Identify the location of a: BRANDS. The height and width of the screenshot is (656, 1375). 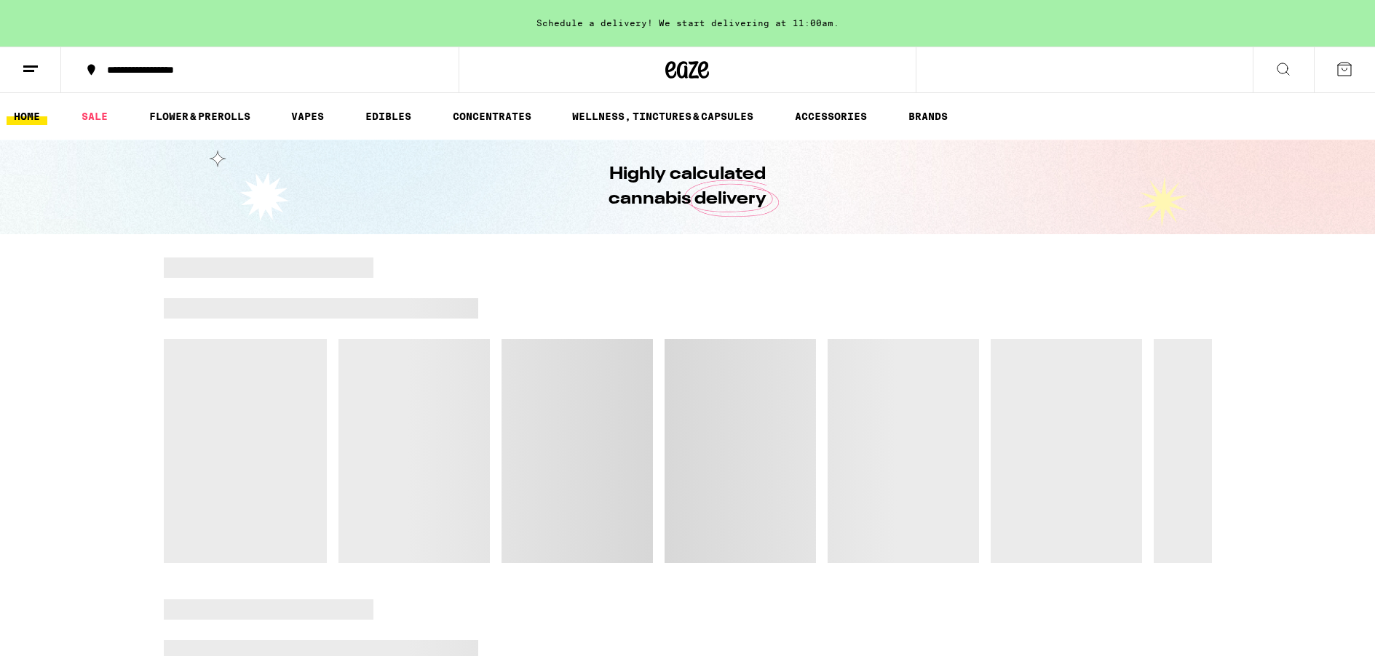
(928, 116).